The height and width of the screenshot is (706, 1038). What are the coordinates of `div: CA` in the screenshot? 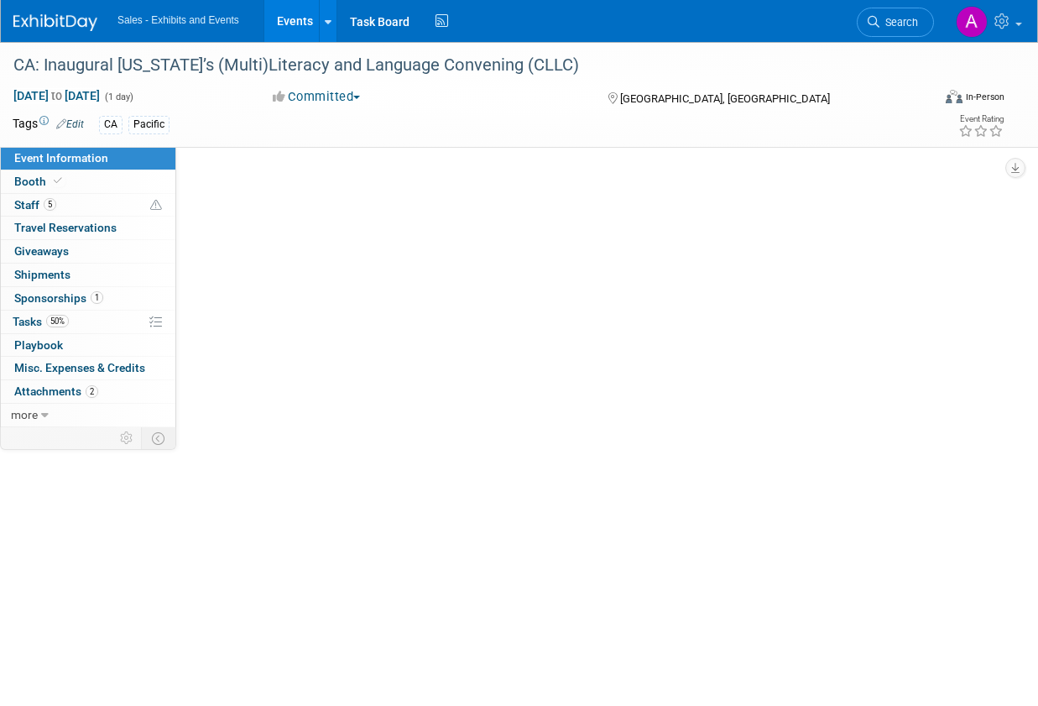 It's located at (111, 124).